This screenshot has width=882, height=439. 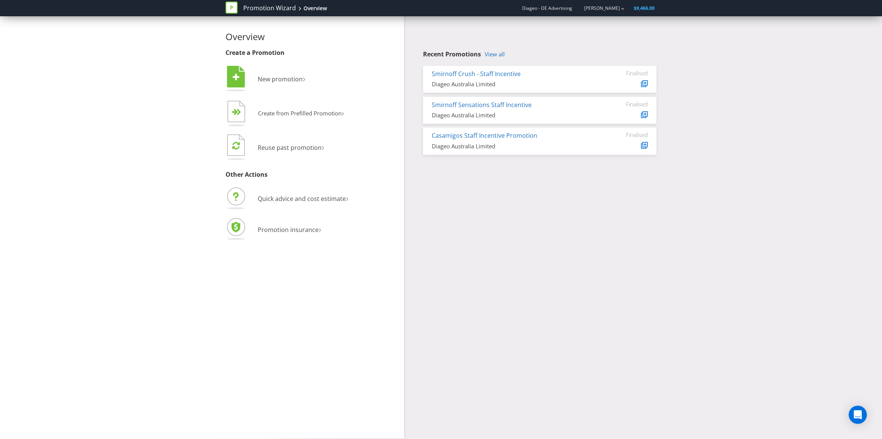 What do you see at coordinates (288, 230) in the screenshot?
I see `span: Promotion insurance` at bounding box center [288, 230].